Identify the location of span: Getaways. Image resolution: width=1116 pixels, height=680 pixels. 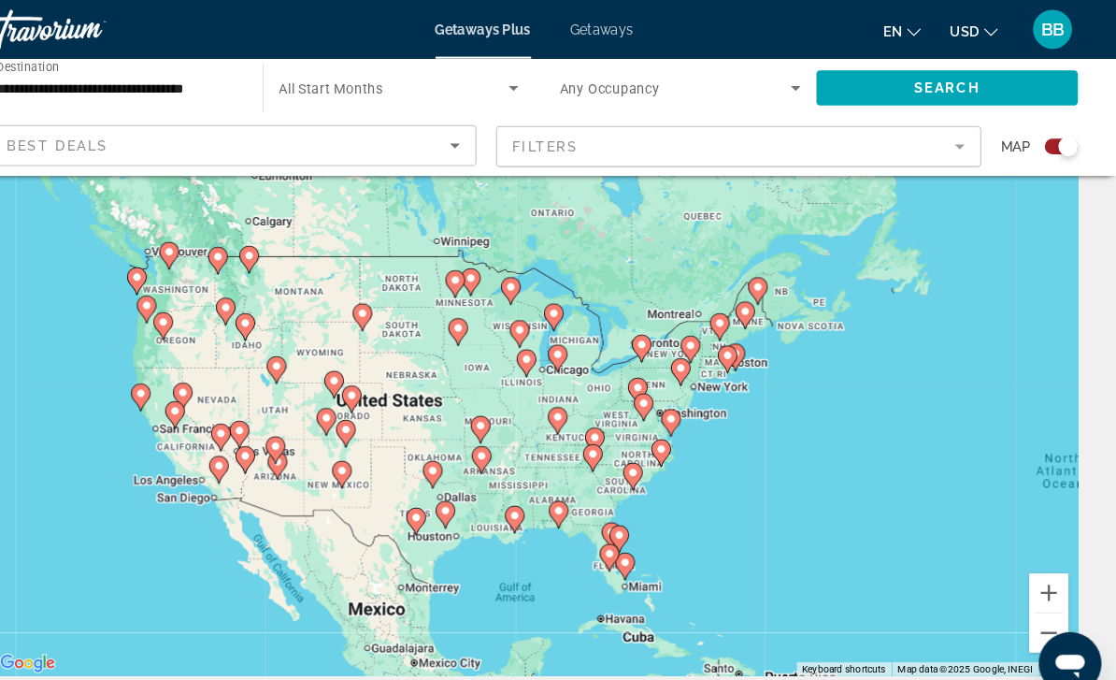
(623, 28).